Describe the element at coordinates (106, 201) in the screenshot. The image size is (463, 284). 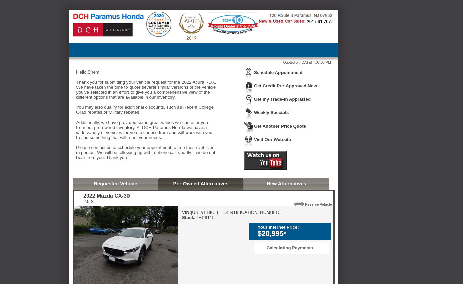
I see `div: 2.5 S` at that location.